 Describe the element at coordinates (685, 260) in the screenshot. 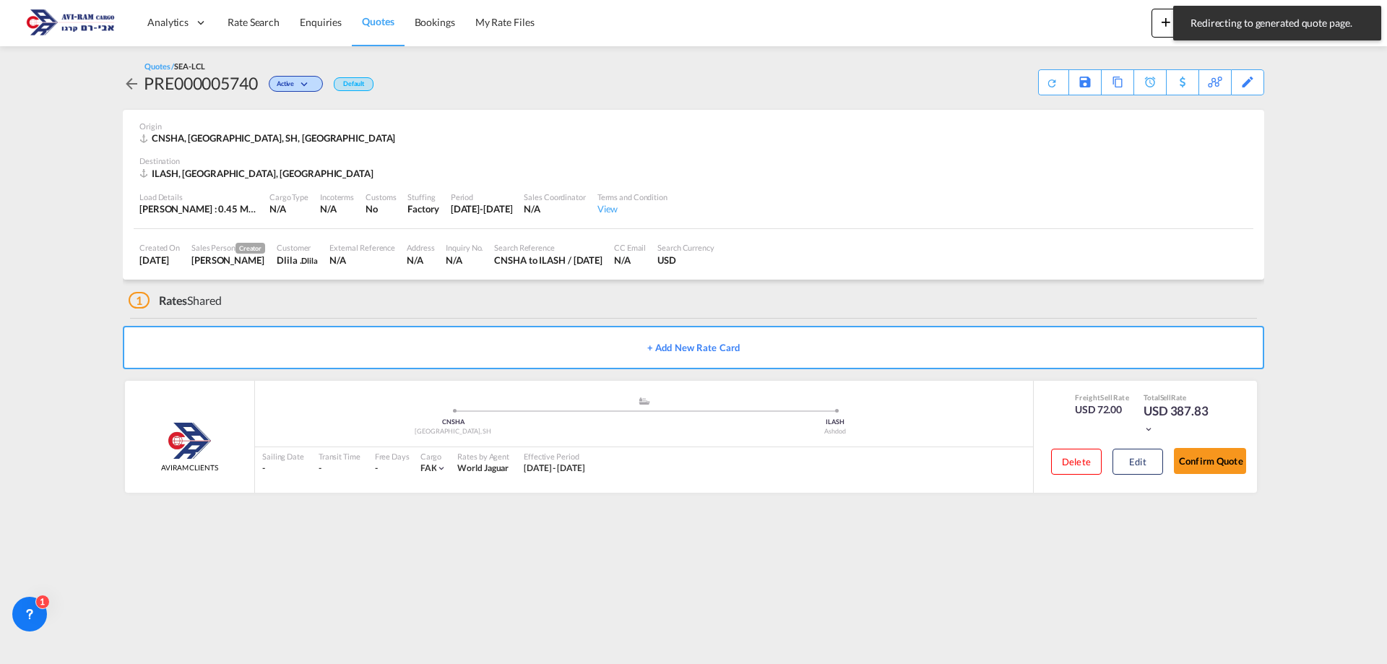

I see `div: USD` at that location.